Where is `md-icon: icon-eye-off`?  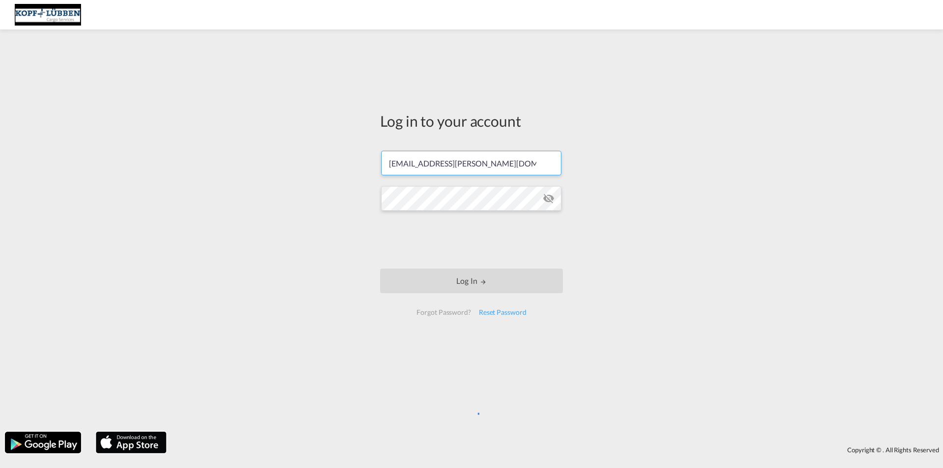 md-icon: icon-eye-off is located at coordinates (549, 199).